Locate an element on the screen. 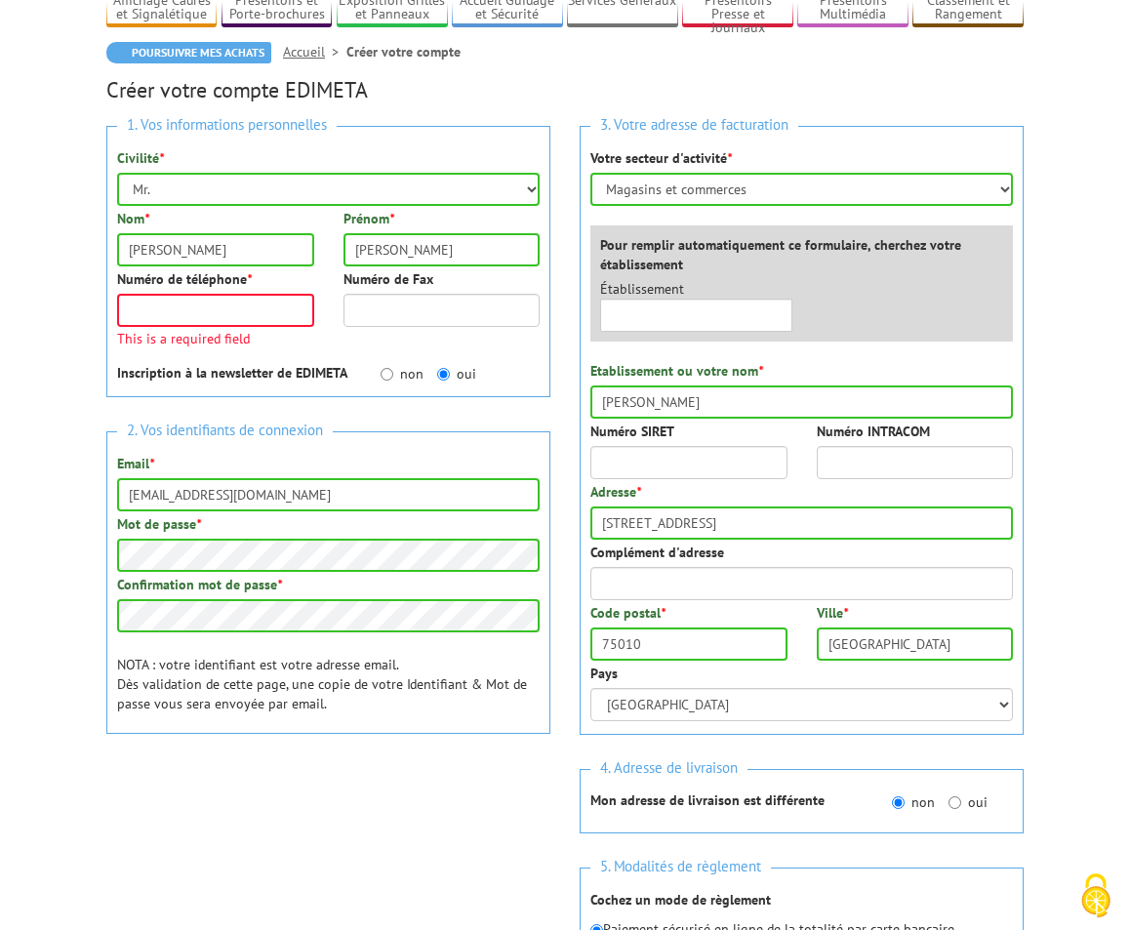 This screenshot has width=1130, height=930. li: Créer votre compte is located at coordinates (403, 52).